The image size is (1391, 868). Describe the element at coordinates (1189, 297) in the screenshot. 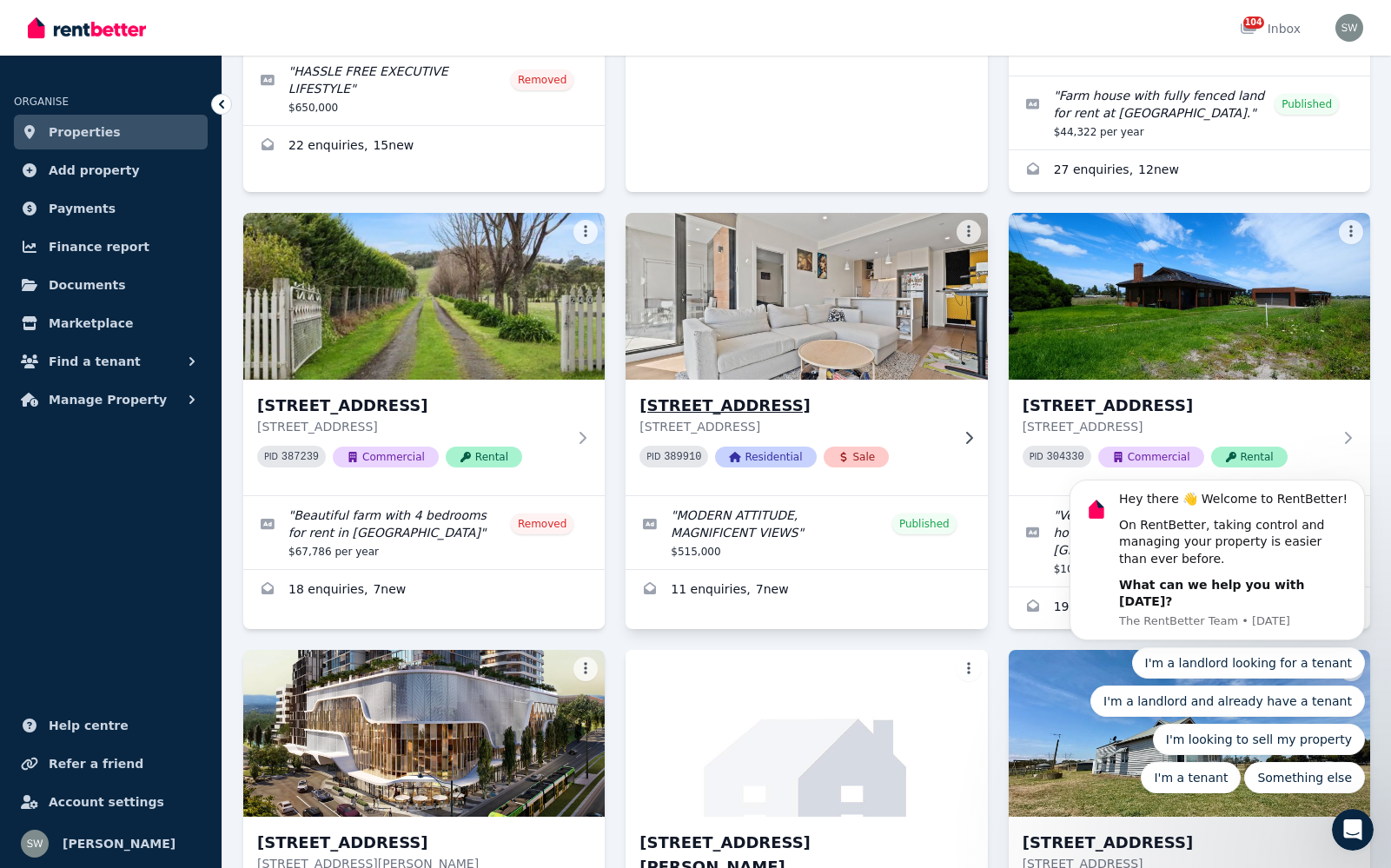

I see `img: 513-539 Boundary Road, Heatherton` at that location.